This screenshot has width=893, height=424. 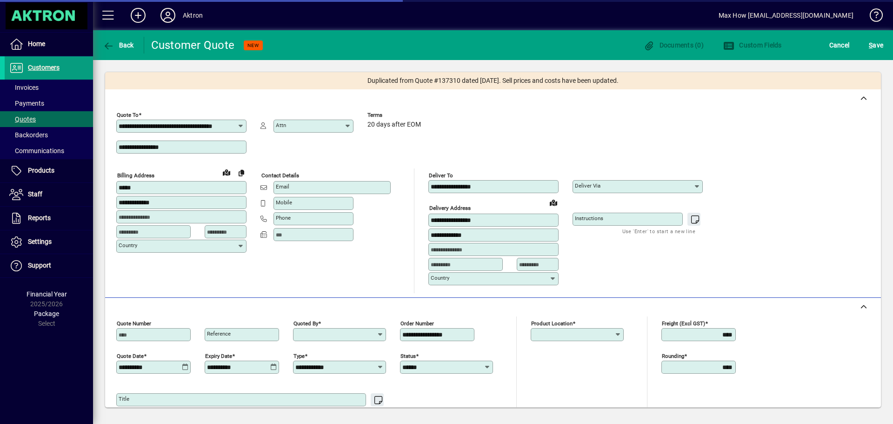 I want to click on mat-label: Phone, so click(x=283, y=218).